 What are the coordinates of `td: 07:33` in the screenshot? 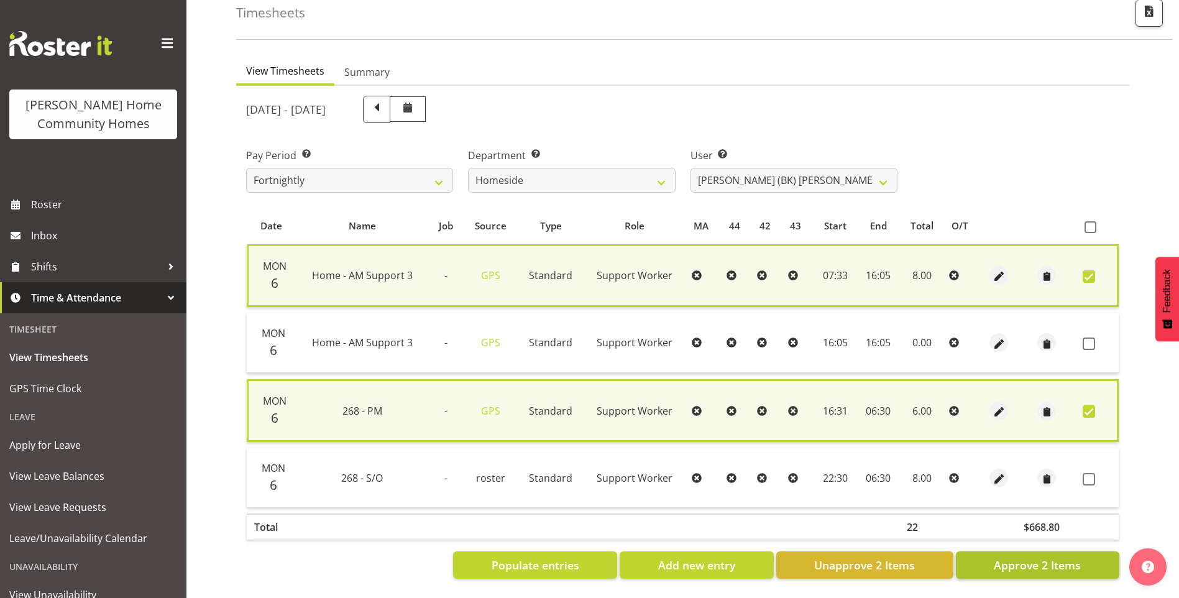 It's located at (836, 275).